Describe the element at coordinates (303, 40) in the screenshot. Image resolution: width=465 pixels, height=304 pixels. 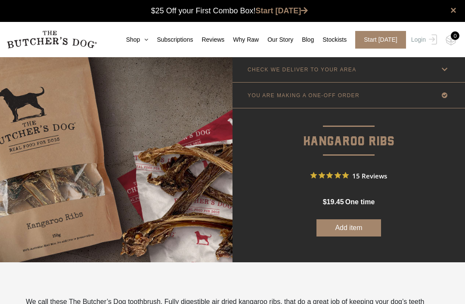
I see `a: Blog` at that location.